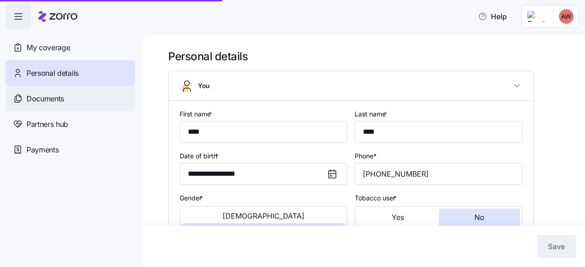 This screenshot has height=267, width=585. Describe the element at coordinates (370, 56) in the screenshot. I see `h1: Personal details` at that location.